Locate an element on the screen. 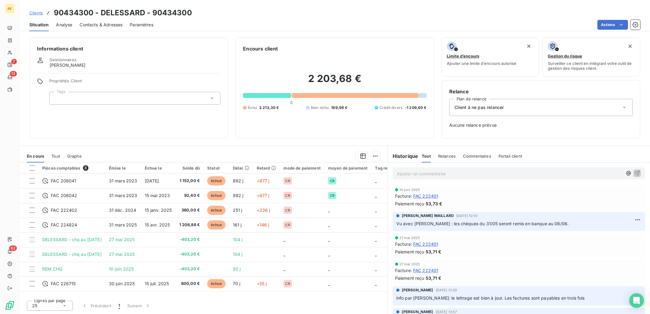  span: Situation is located at coordinates (39, 25).